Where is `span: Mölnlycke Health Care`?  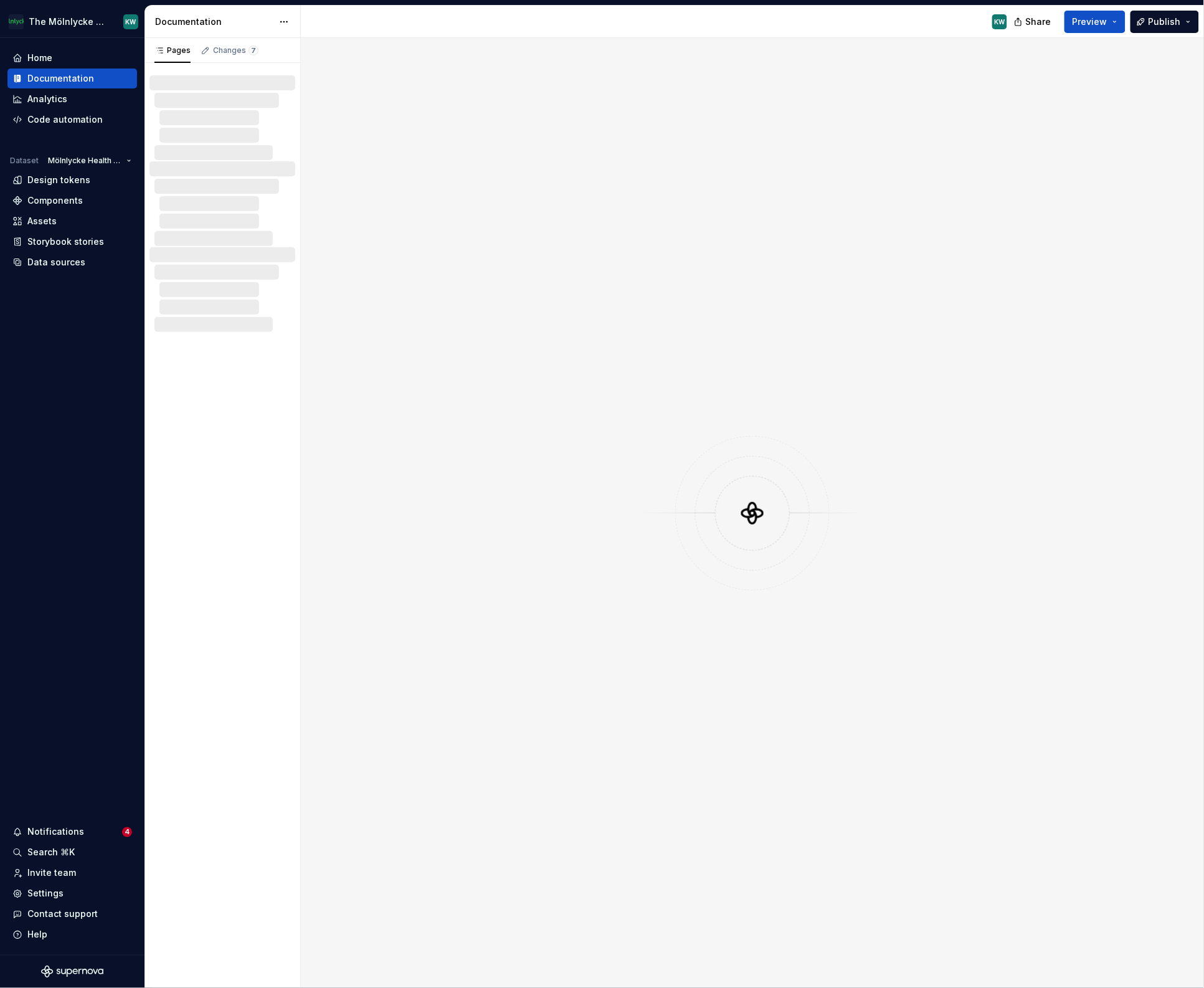 span: Mölnlycke Health Care is located at coordinates (84, 160).